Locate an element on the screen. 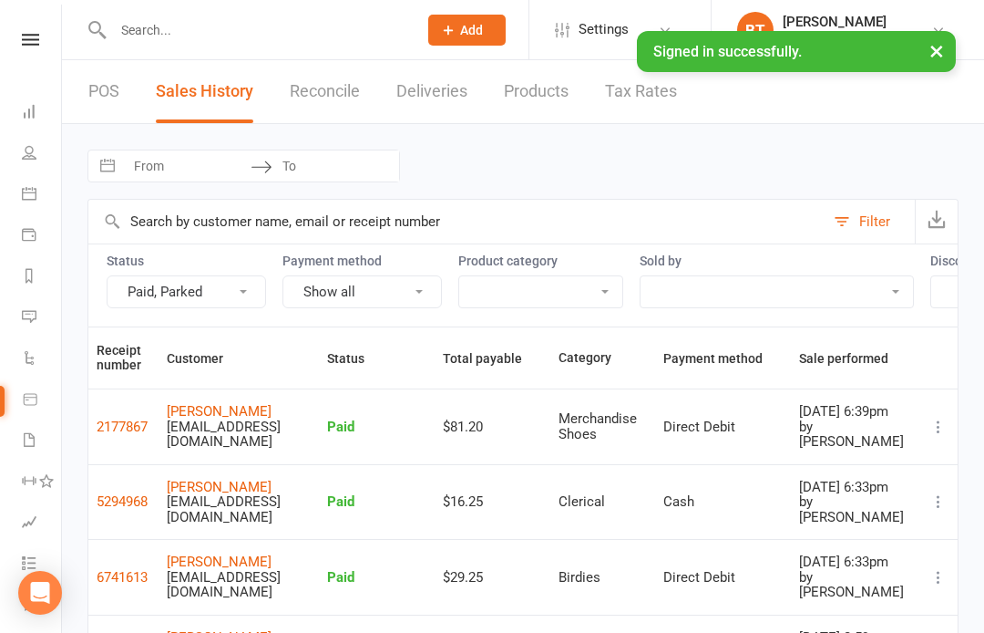 The height and width of the screenshot is (633, 984). th: Category is located at coordinates (602, 357).